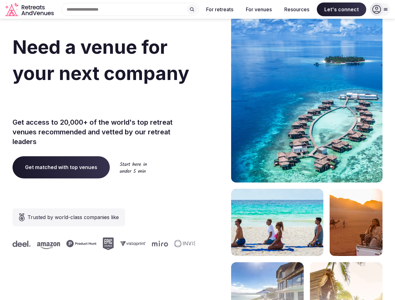  Describe the element at coordinates (277, 222) in the screenshot. I see `img: yoga on tropical beach` at that location.